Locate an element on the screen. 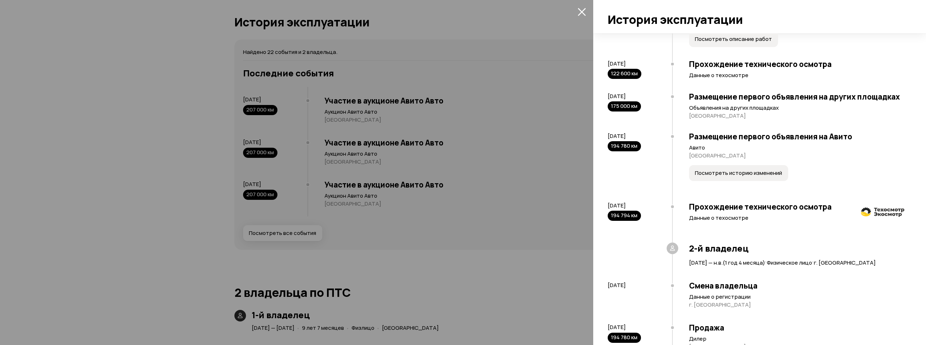  div: 194 794 км is located at coordinates (625, 216).